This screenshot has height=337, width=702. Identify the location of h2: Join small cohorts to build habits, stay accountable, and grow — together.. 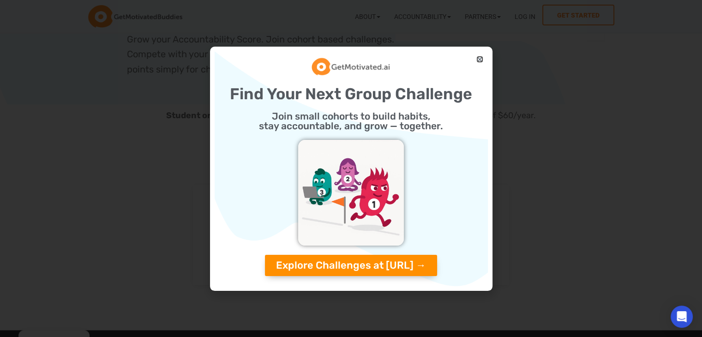
(351, 121).